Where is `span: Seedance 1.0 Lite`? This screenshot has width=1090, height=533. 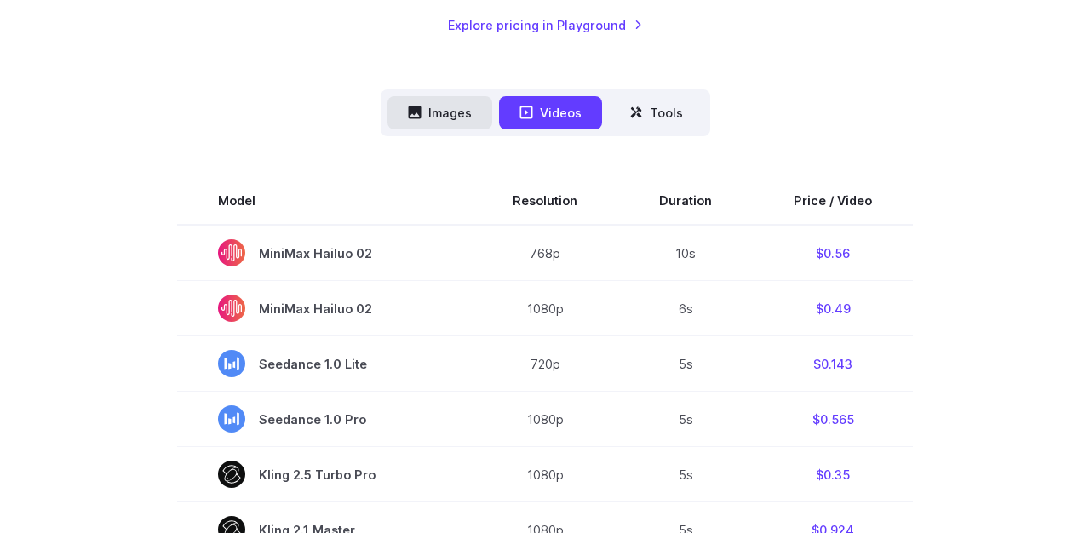
span: Seedance 1.0 Lite is located at coordinates (324, 364).